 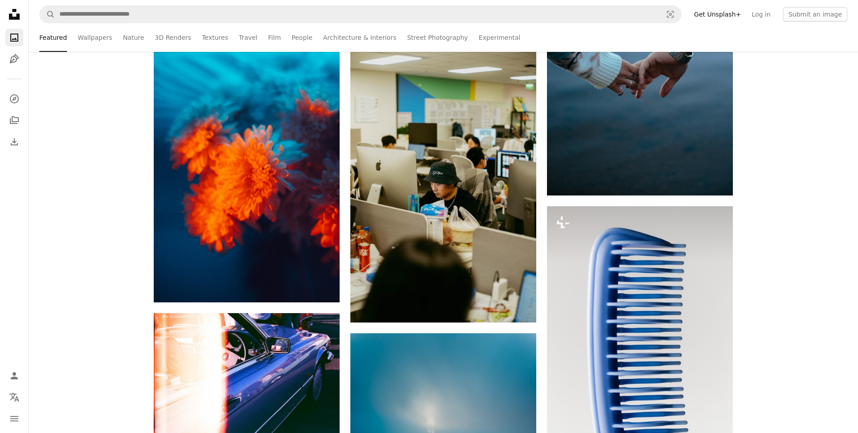 I want to click on a: Log in / Sign up, so click(x=14, y=375).